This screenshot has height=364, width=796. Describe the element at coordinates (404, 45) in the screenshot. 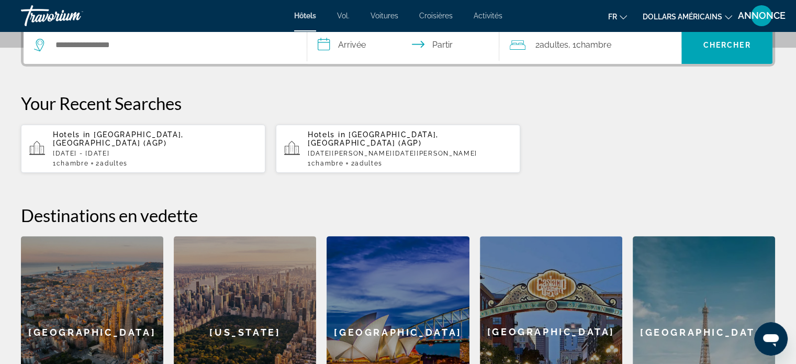

I see `button: Sélectionnez la date d'arrivée et de départ` at that location.